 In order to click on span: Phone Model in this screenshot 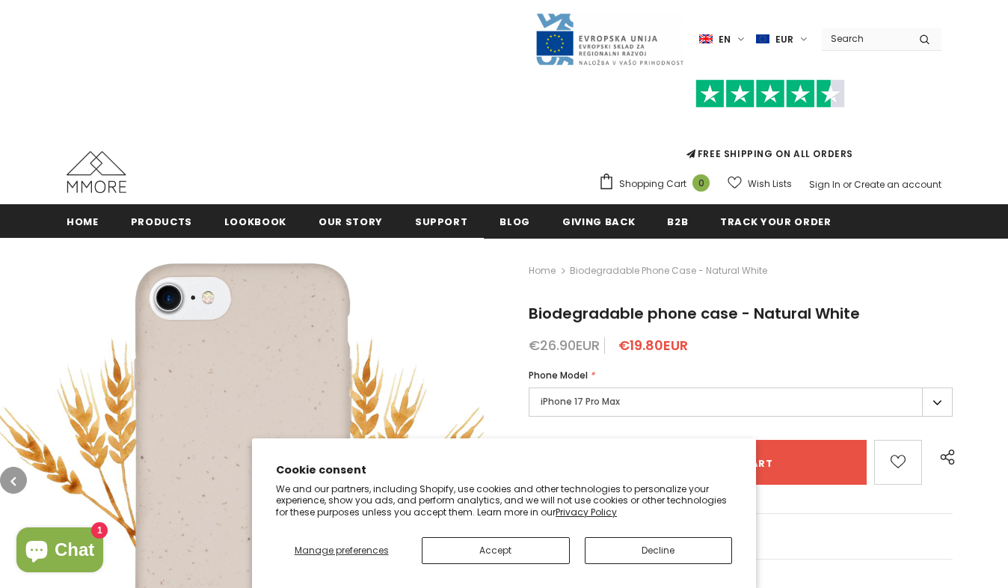, I will do `click(558, 375)`.